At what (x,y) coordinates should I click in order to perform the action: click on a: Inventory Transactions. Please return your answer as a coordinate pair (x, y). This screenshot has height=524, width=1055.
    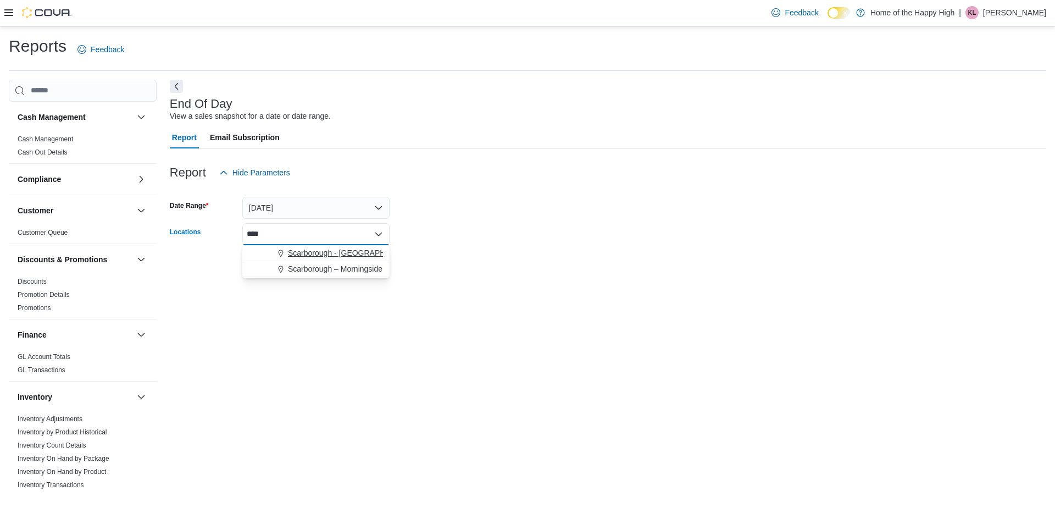
    Looking at the image, I should click on (51, 485).